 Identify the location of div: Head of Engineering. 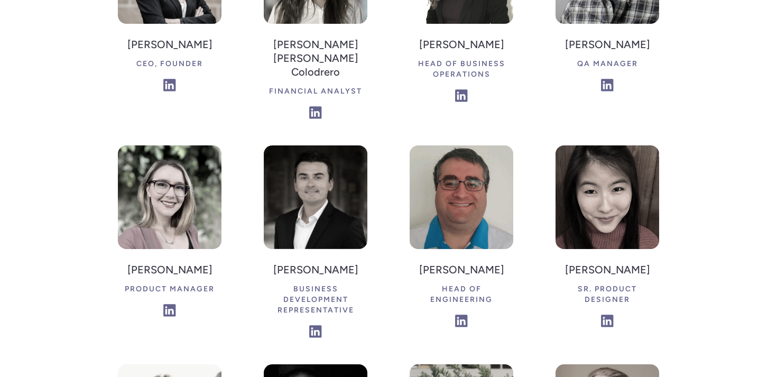
(461, 294).